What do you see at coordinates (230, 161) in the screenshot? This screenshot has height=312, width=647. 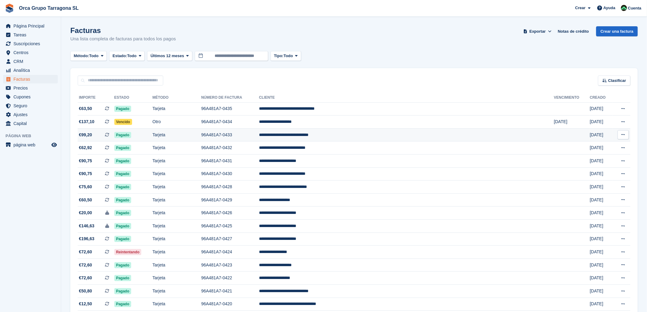 I see `td: 96A481A7-0431` at bounding box center [230, 161].